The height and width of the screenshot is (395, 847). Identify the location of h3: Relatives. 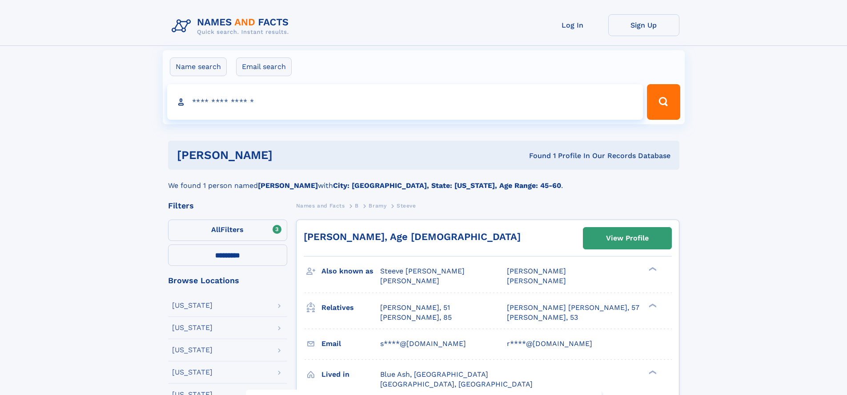
(351, 307).